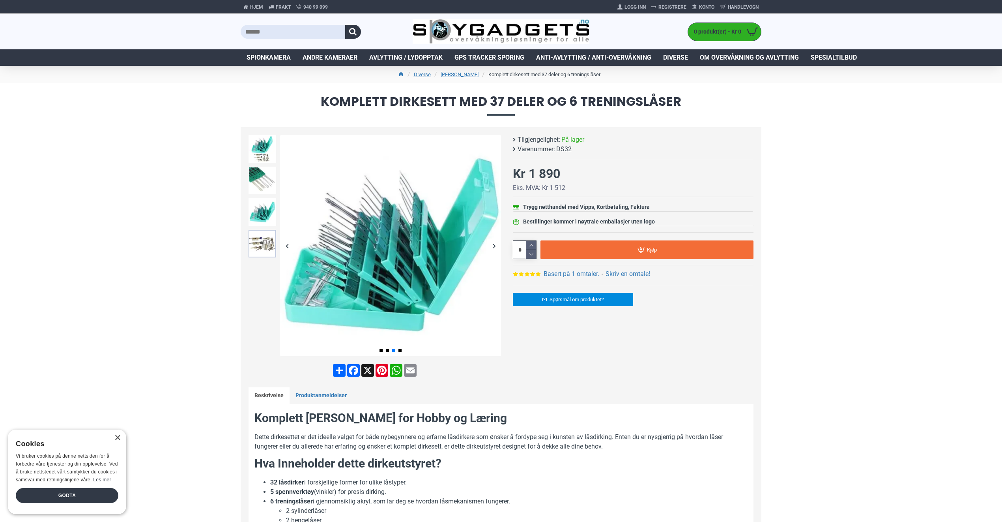 This screenshot has height=522, width=1002. What do you see at coordinates (707, 7) in the screenshot?
I see `span: Konto` at bounding box center [707, 7].